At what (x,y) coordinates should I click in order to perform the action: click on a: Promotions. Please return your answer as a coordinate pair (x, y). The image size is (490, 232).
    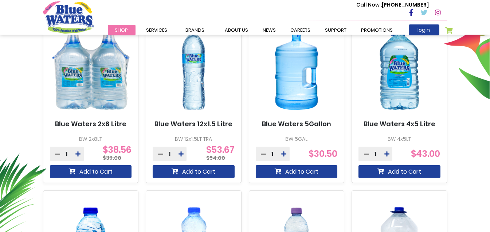
    Looking at the image, I should click on (377, 30).